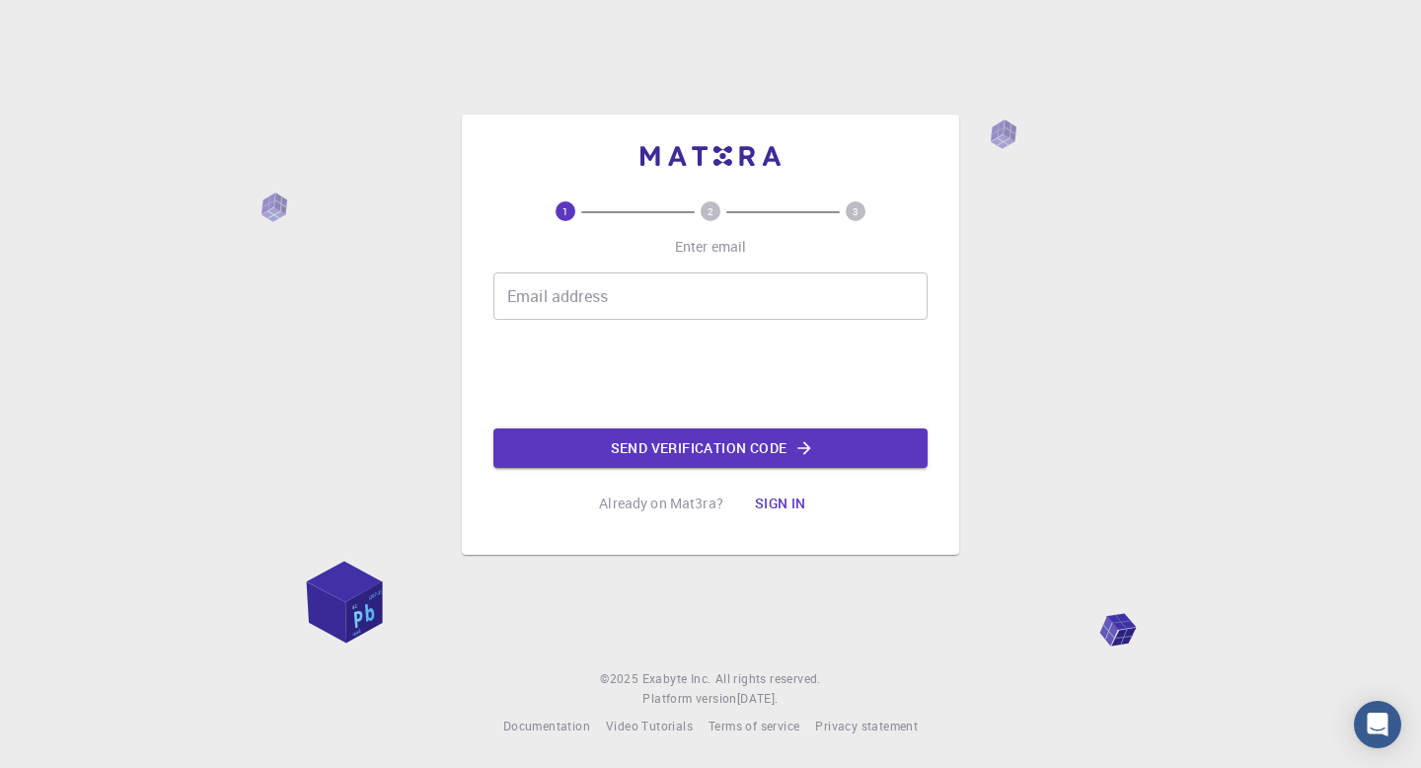 Image resolution: width=1421 pixels, height=768 pixels. Describe the element at coordinates (621, 679) in the screenshot. I see `span: © 2025` at that location.